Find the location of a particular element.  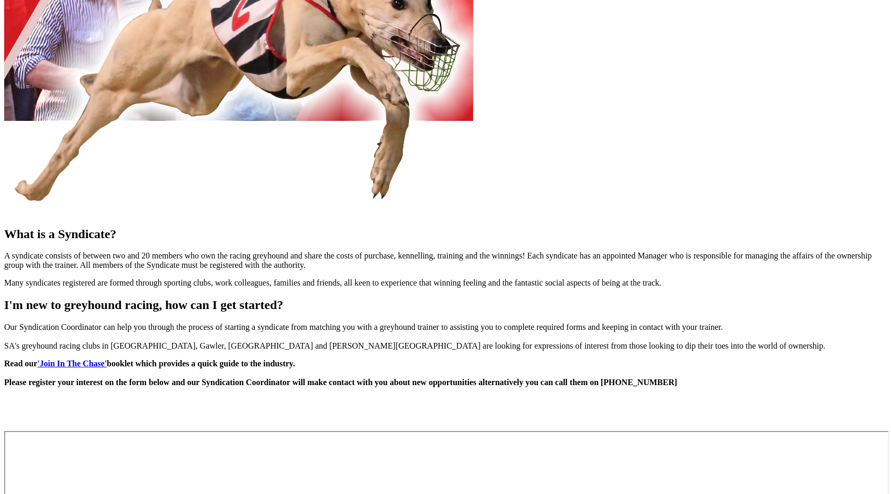

p: Our Syndication Coordinator can help you through the process of starting a syndicate from matchin... is located at coordinates (445, 336).